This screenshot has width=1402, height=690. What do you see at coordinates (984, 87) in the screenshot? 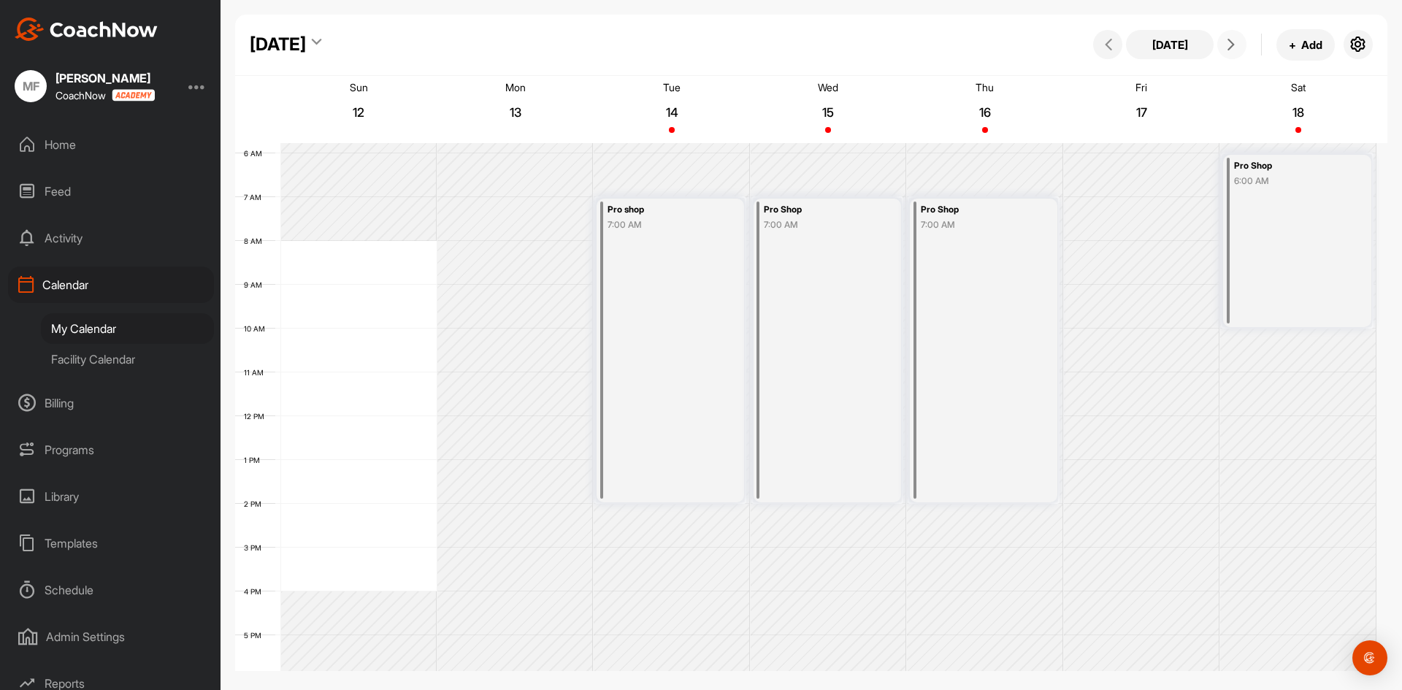
I see `p: Thu` at bounding box center [984, 87].